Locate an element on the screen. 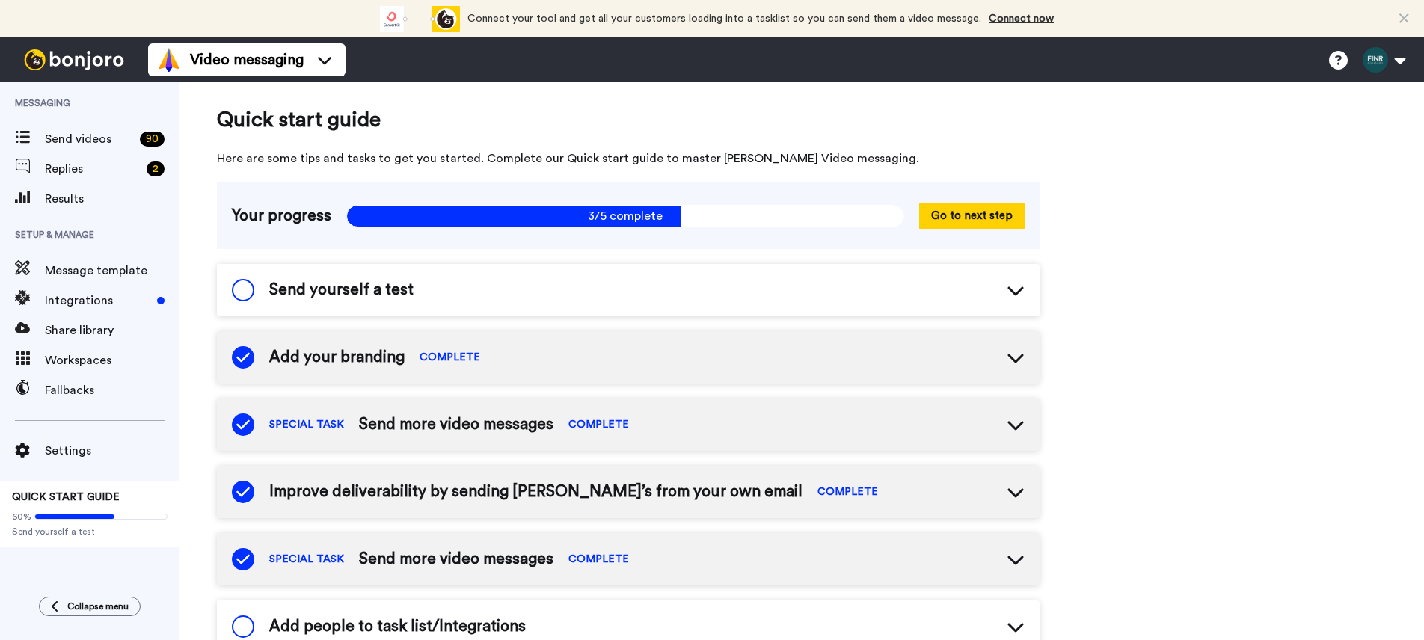 The width and height of the screenshot is (1424, 640). span: Add people to task list/Integrations is located at coordinates (397, 627).